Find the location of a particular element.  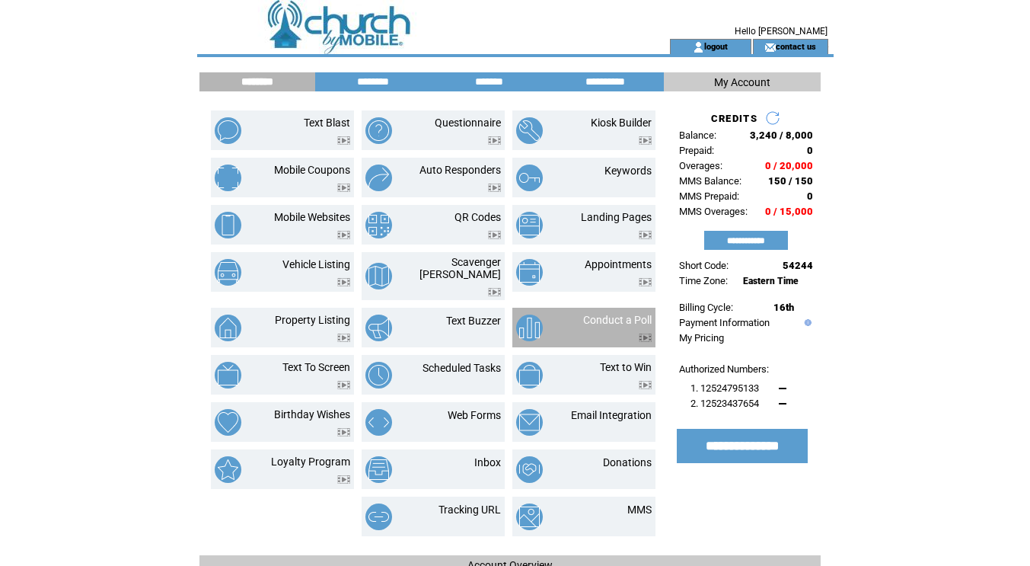

span: My Account is located at coordinates (742, 82).